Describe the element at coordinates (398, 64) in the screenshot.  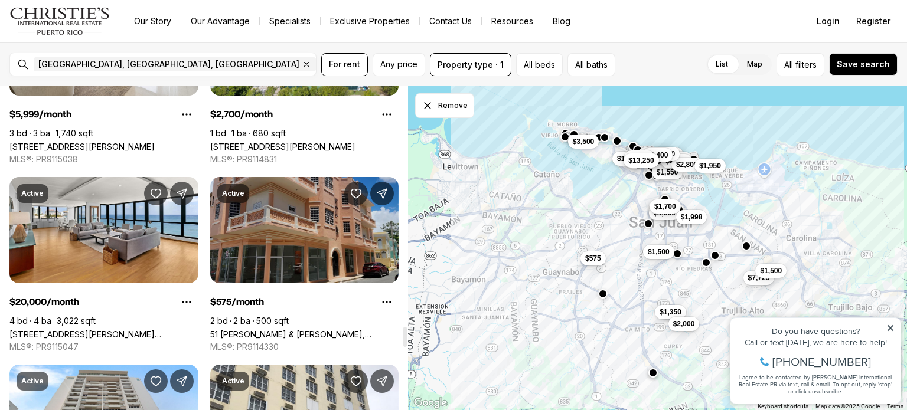
I see `button: Any price` at that location.